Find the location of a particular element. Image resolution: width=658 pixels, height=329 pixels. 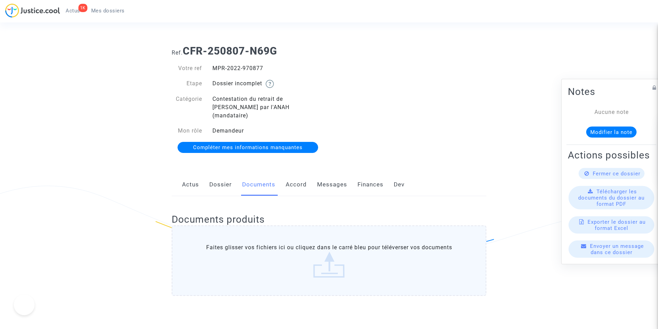

div: 1K is located at coordinates (83, 8).